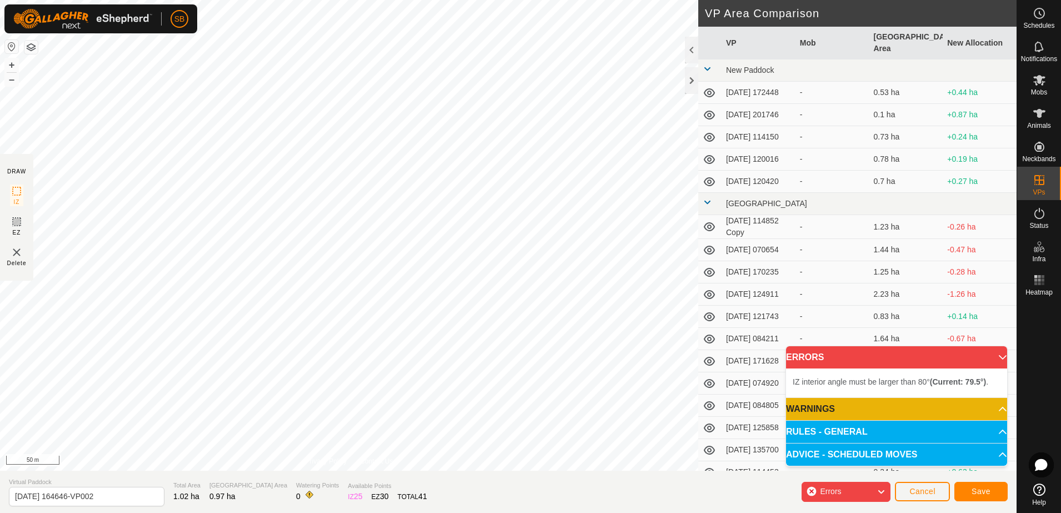  What do you see at coordinates (980, 227) in the screenshot?
I see `td: -0.26 ha` at bounding box center [980, 227].